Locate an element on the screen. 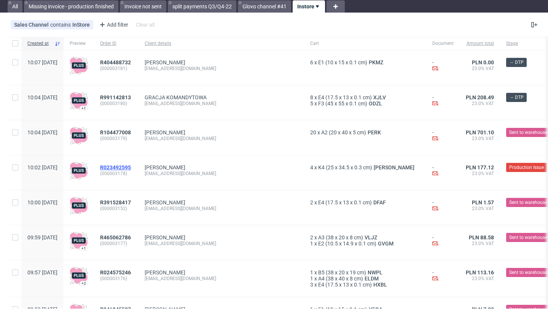  span: (000003177) is located at coordinates (116, 244).